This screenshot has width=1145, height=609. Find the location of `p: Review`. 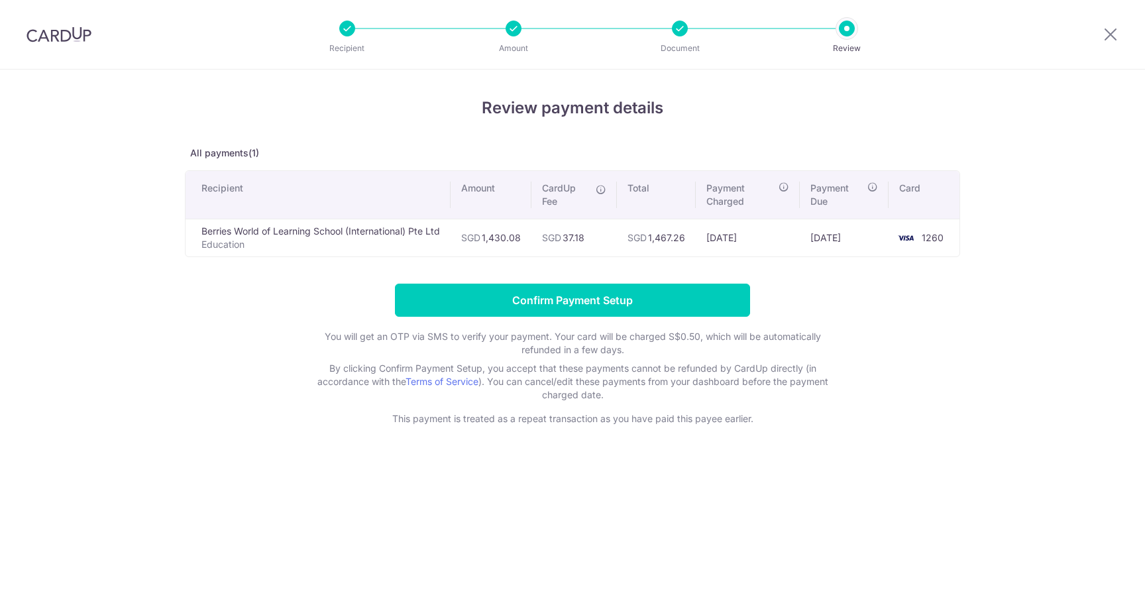

p: Review is located at coordinates (846, 48).